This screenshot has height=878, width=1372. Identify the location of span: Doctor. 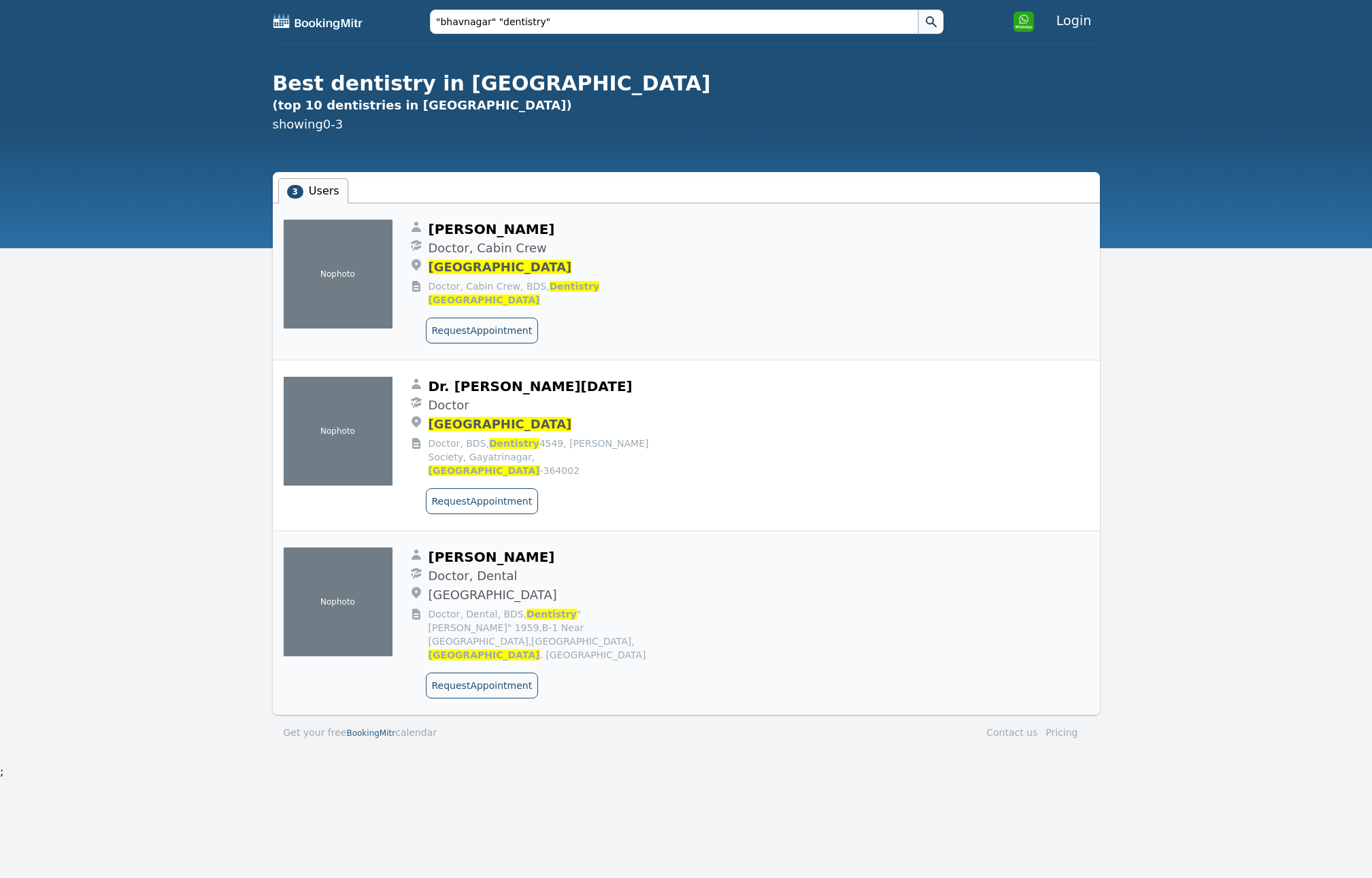
(449, 405).